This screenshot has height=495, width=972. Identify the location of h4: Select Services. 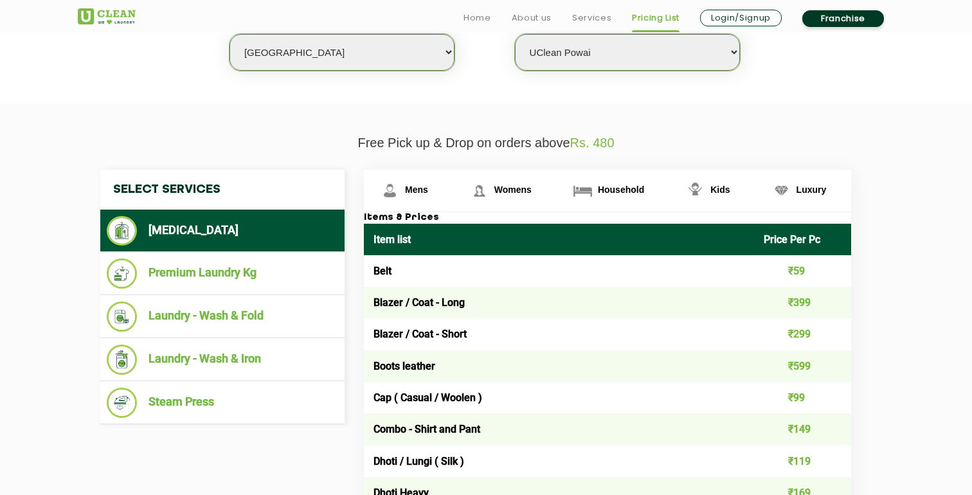
(223, 190).